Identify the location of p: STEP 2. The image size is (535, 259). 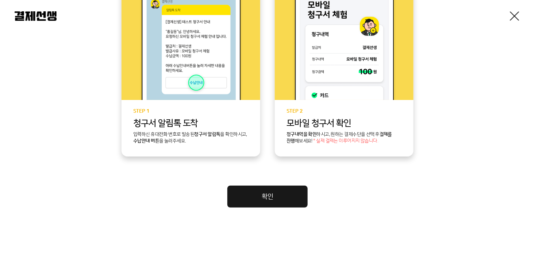
(344, 111).